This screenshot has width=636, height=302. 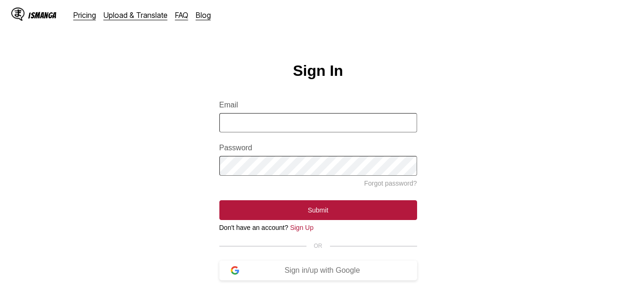 What do you see at coordinates (235, 270) in the screenshot?
I see `img: google-logo` at bounding box center [235, 270].